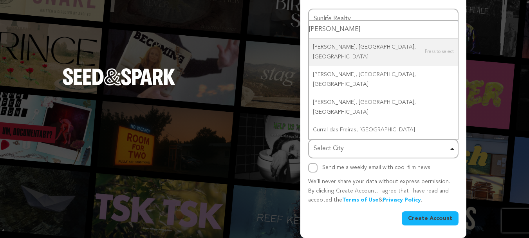  What do you see at coordinates (383, 191) in the screenshot?
I see `p: We’ll never share your data without express permission. By clicking Create Account, I agree that ...` at bounding box center [383, 191].